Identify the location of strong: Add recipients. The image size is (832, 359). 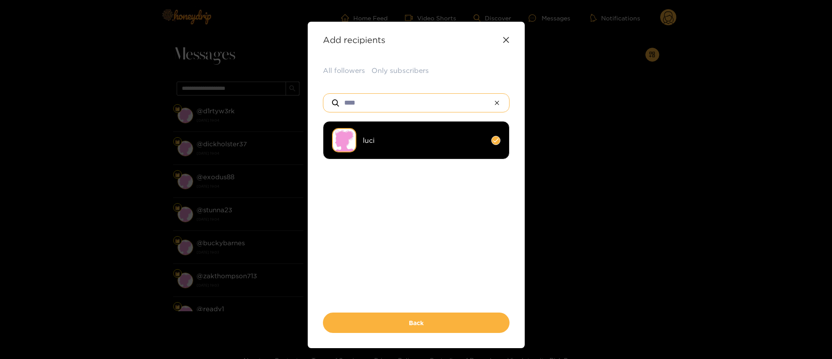
(354, 39).